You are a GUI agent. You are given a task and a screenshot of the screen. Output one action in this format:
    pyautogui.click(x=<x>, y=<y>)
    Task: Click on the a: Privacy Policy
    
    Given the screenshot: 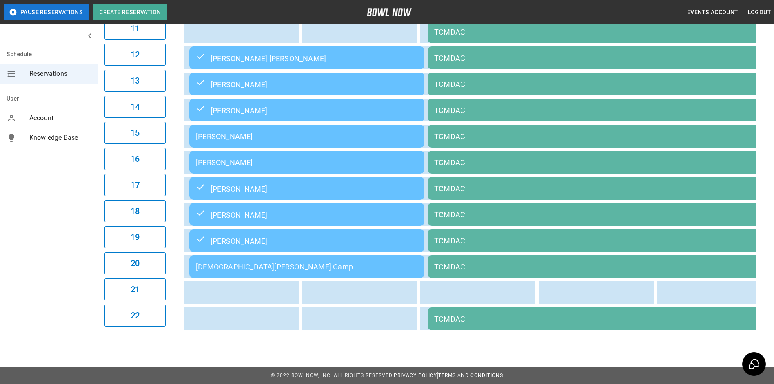 What is the action you would take?
    pyautogui.click(x=415, y=376)
    